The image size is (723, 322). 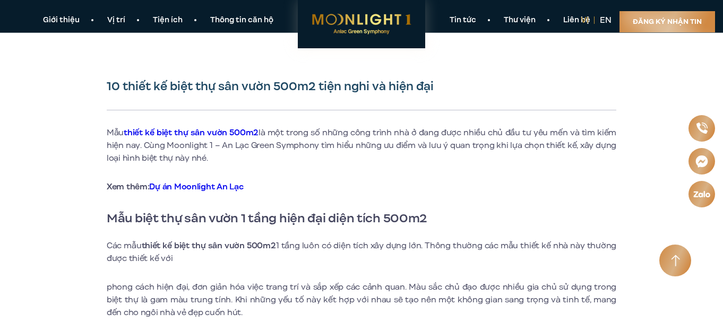 I want to click on strong: Xem thêm:, so click(x=175, y=187).